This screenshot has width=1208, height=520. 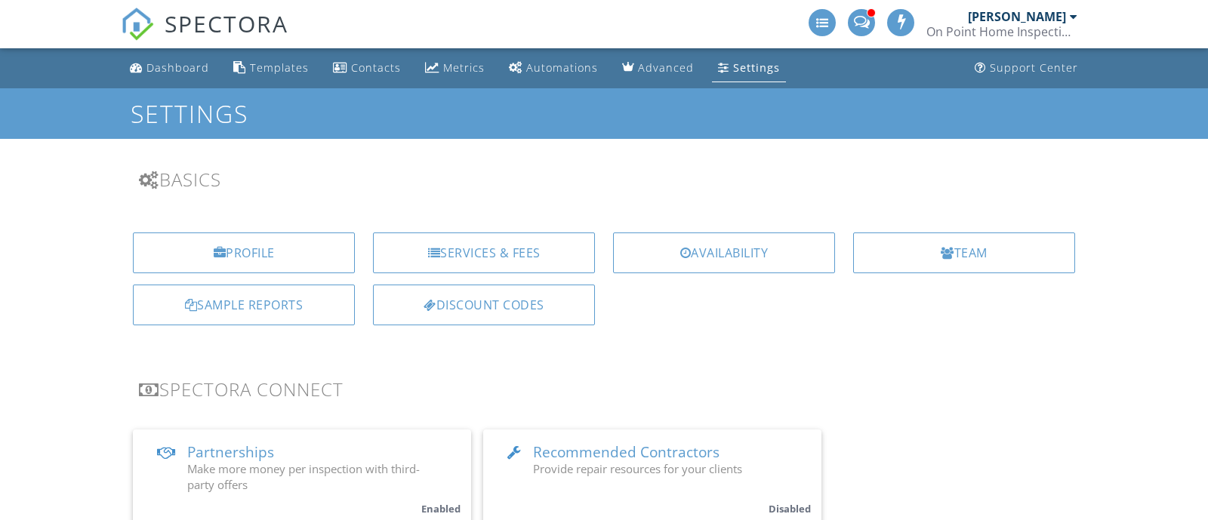 What do you see at coordinates (757, 67) in the screenshot?
I see `div: Settings` at bounding box center [757, 67].